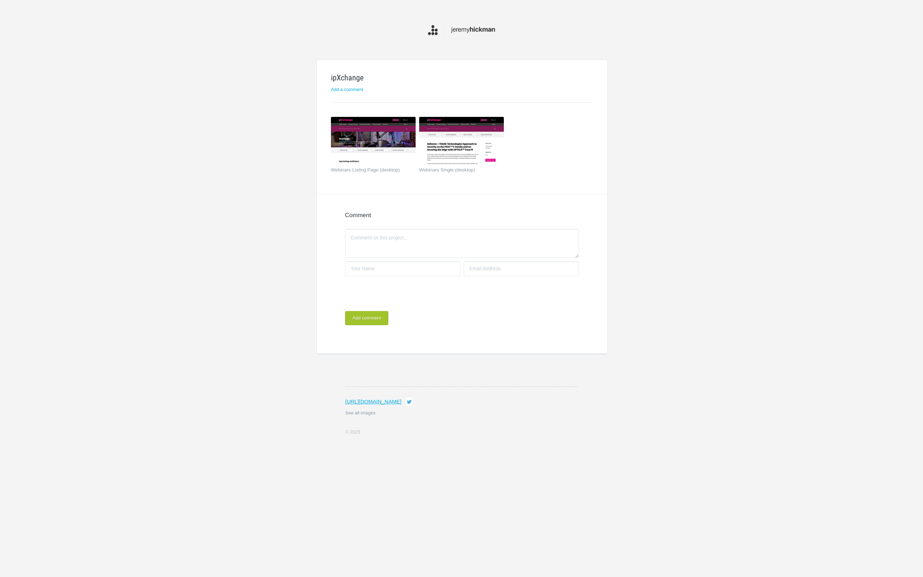 The image size is (923, 577). Describe the element at coordinates (462, 215) in the screenshot. I see `h4: Comment` at that location.